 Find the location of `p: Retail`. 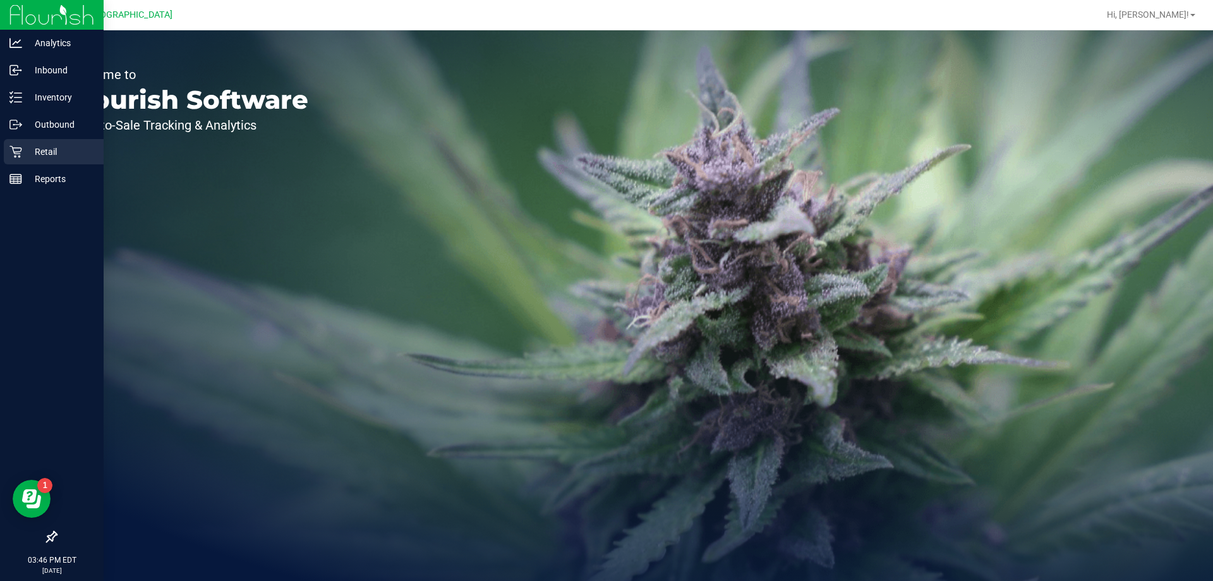

p: Retail is located at coordinates (60, 152).